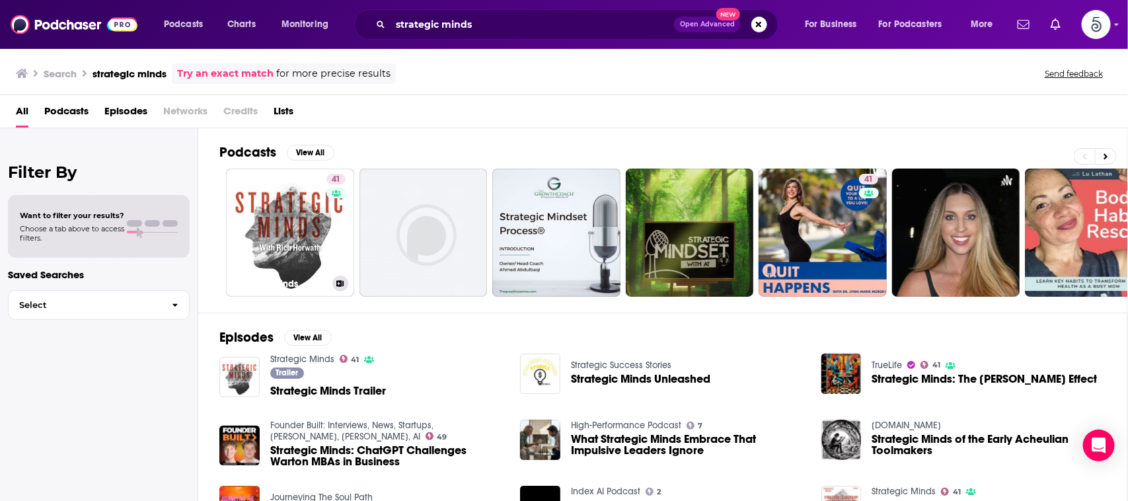 The height and width of the screenshot is (501, 1128). Describe the element at coordinates (653, 492) in the screenshot. I see `a: 2` at that location.